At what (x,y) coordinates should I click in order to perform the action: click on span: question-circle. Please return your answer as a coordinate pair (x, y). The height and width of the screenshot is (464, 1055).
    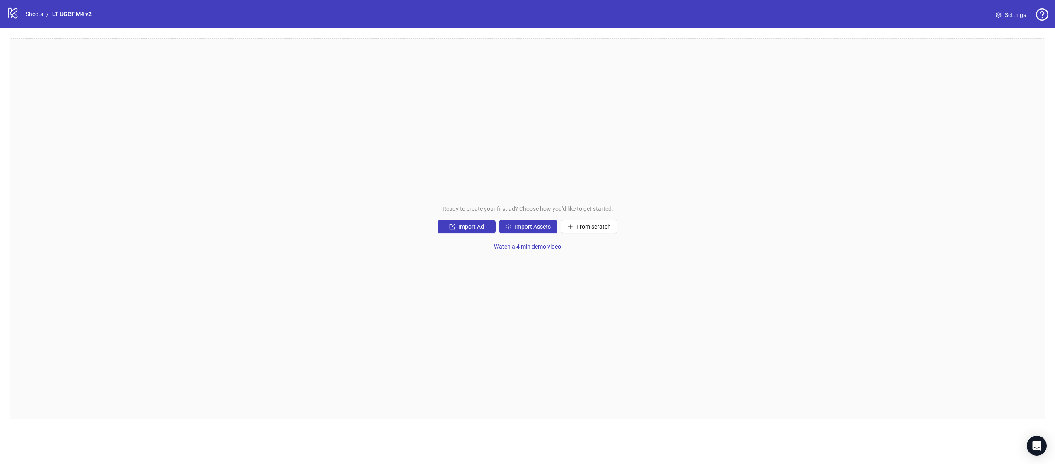
    Looking at the image, I should click on (1042, 14).